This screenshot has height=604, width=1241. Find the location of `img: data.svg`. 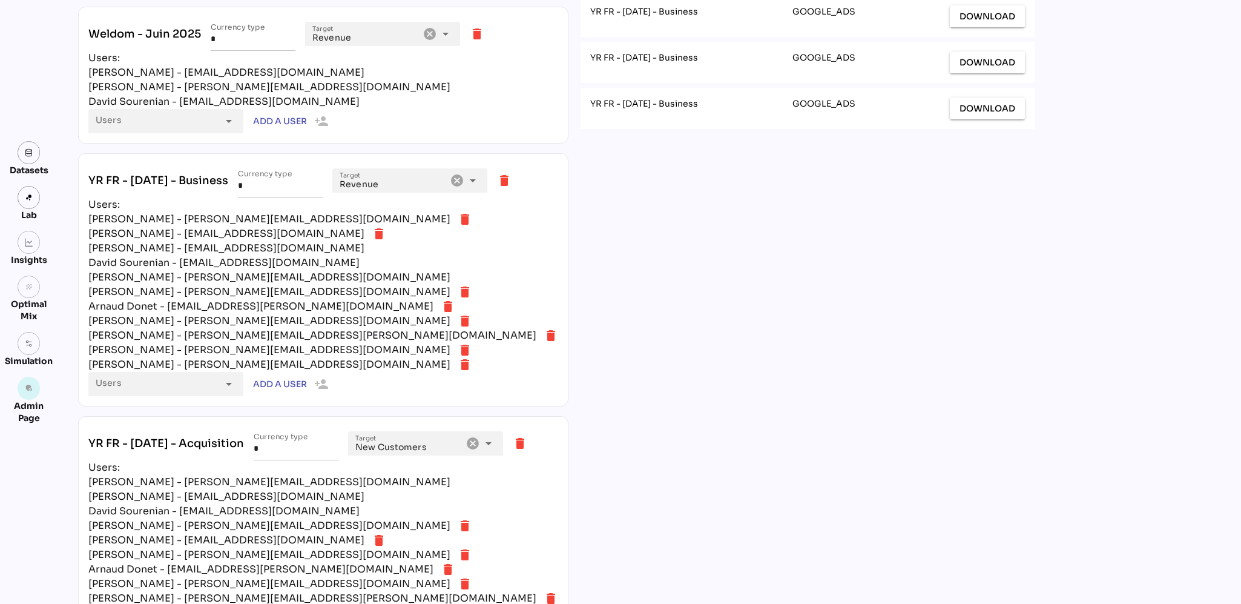

img: data.svg is located at coordinates (29, 153).